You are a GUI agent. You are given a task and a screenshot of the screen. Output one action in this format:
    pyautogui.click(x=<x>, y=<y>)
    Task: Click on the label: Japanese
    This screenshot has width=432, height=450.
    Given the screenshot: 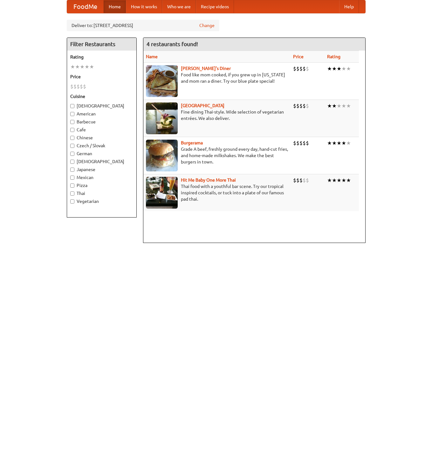 What is the action you would take?
    pyautogui.click(x=102, y=169)
    